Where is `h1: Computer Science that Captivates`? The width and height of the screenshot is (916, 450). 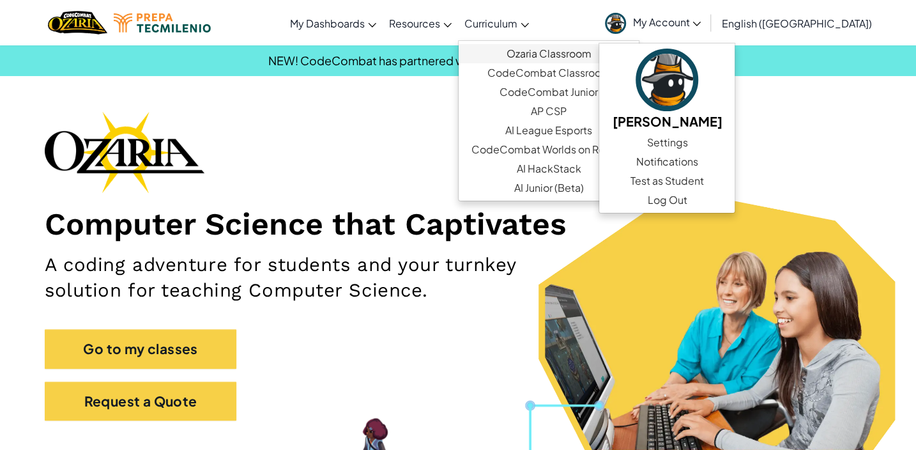 h1: Computer Science that Captivates is located at coordinates (458, 224).